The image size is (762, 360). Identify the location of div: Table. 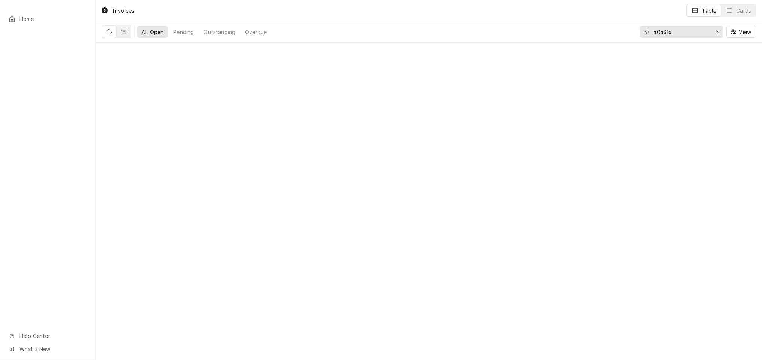
(708, 10).